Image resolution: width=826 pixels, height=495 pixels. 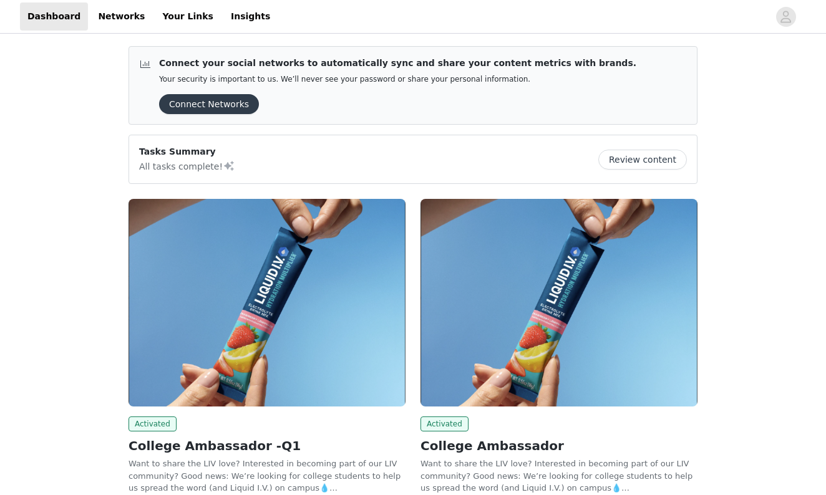 I want to click on p: All tasks complete!, so click(x=187, y=166).